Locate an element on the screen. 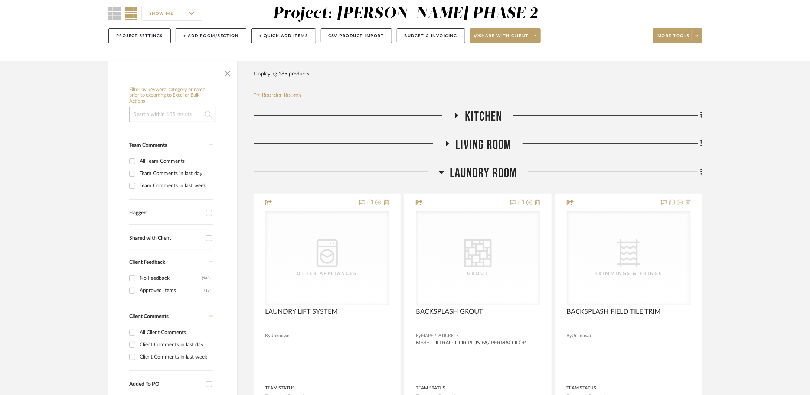 The height and width of the screenshot is (395, 810). div: (145) is located at coordinates (206, 278).